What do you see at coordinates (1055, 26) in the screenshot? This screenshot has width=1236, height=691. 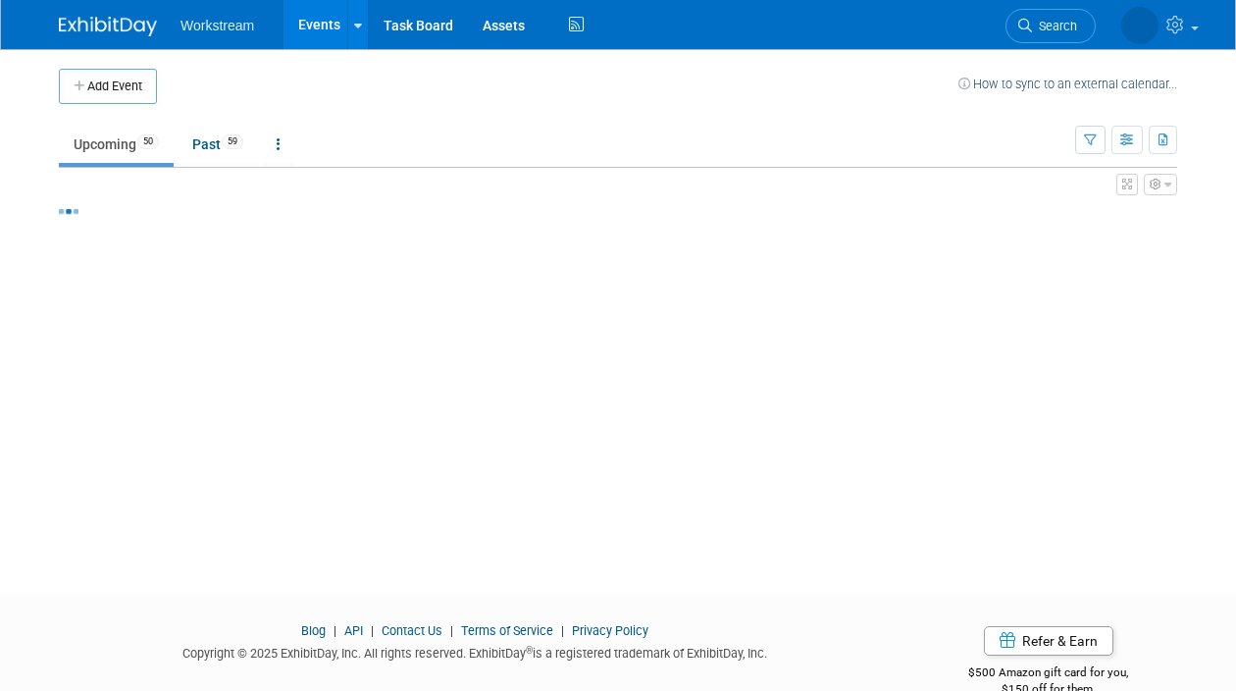 I see `span: Search` at bounding box center [1055, 26].